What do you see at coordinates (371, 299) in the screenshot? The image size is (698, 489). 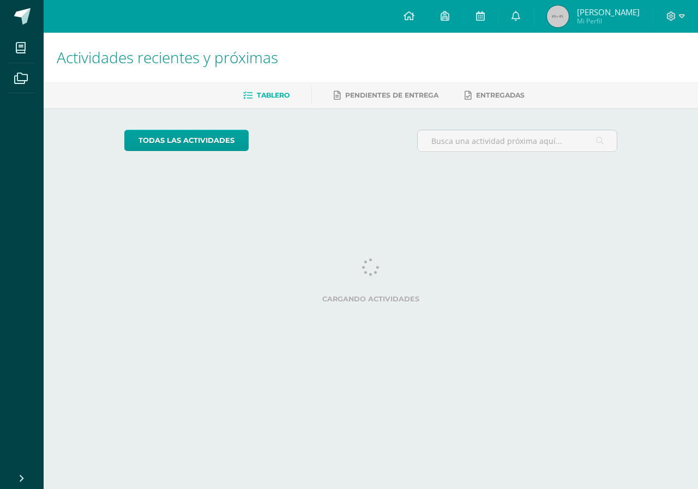 I see `label: Cargando actividades` at bounding box center [371, 299].